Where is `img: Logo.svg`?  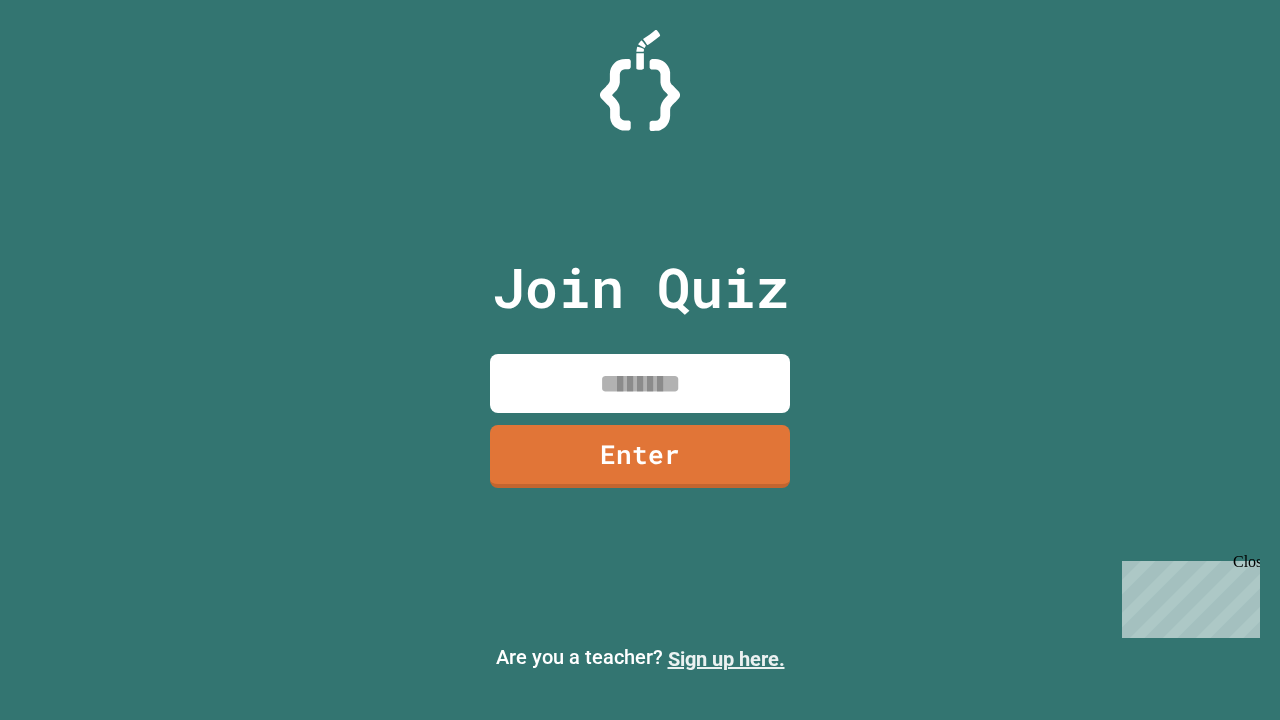
img: Logo.svg is located at coordinates (640, 80).